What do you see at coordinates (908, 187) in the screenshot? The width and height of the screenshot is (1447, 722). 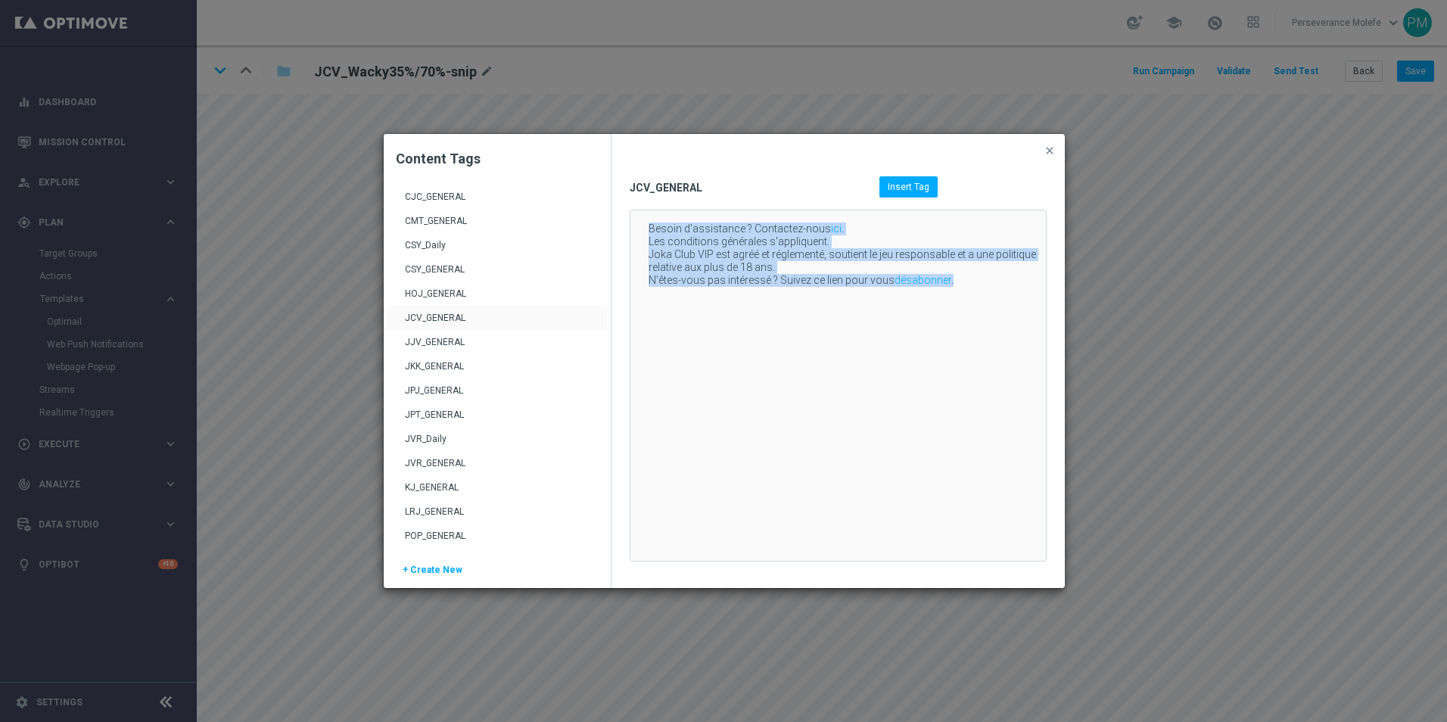 I see `span: Insert Tag` at bounding box center [908, 187].